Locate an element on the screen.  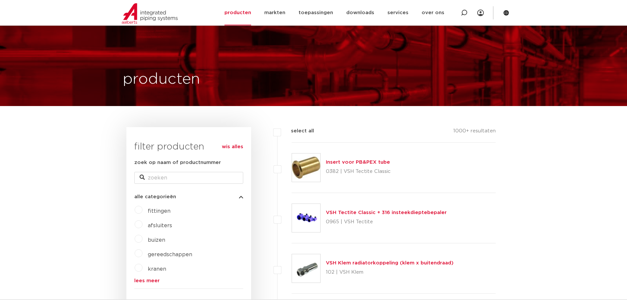
a: fittingen is located at coordinates (159, 211).